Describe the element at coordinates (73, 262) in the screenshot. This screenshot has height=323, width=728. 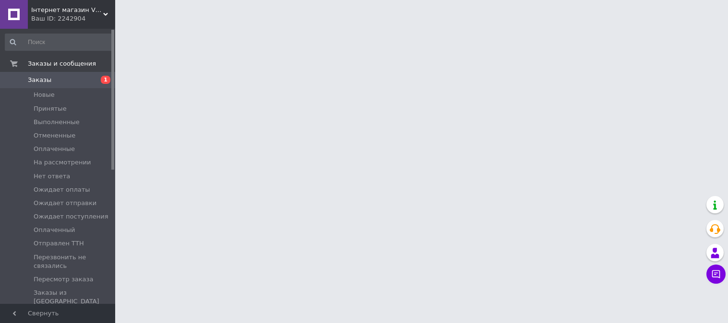
I see `span: Перезвонить не связались` at that location.